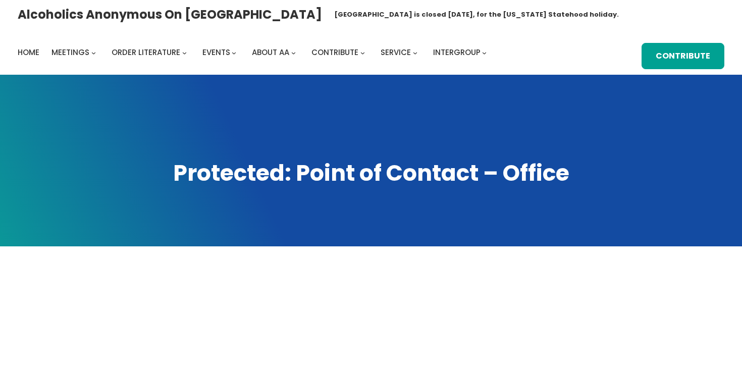  I want to click on span: About AA, so click(270, 52).